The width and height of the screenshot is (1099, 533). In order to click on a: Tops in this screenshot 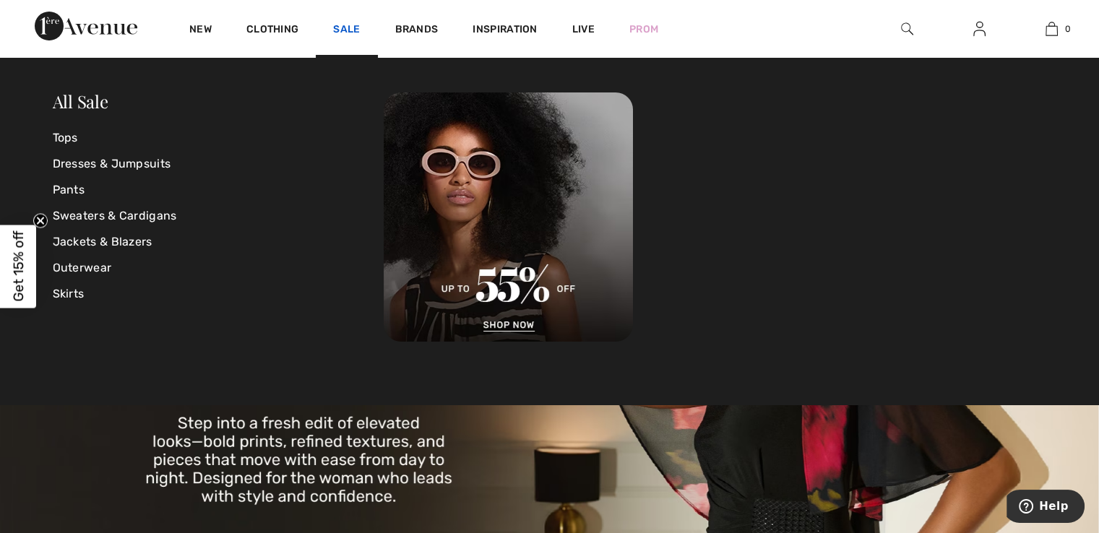, I will do `click(218, 138)`.